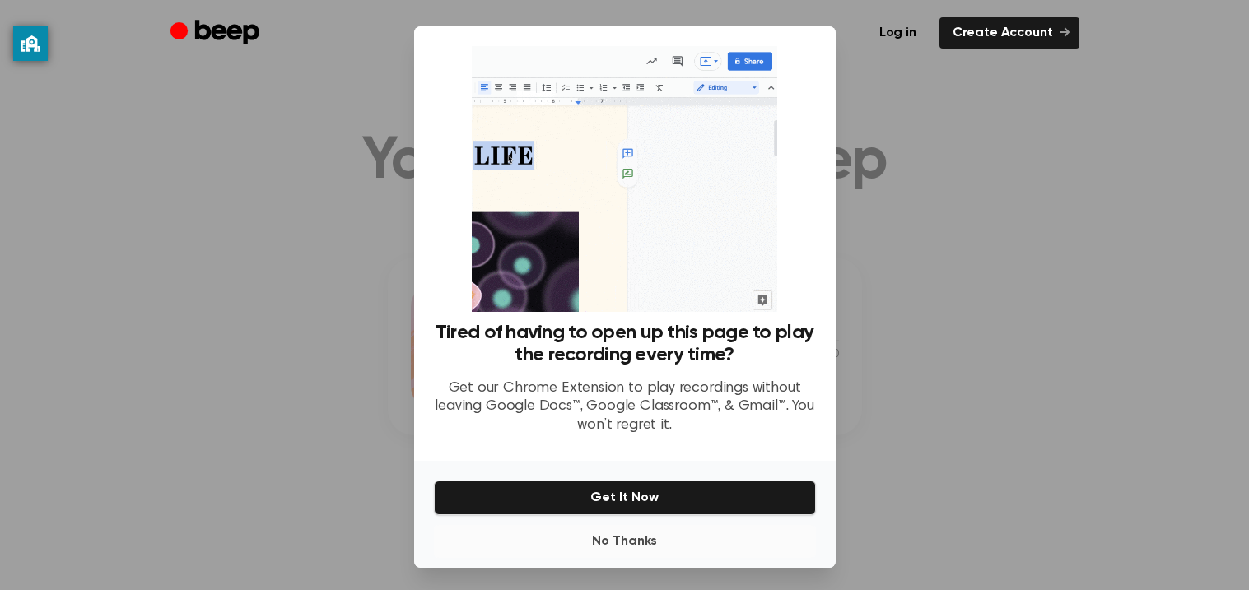  What do you see at coordinates (625, 408) in the screenshot?
I see `p: Get our Chrome Extension to play recordings without leaving Google Docs™, Google Classroom™, & Gm...` at bounding box center [625, 408].